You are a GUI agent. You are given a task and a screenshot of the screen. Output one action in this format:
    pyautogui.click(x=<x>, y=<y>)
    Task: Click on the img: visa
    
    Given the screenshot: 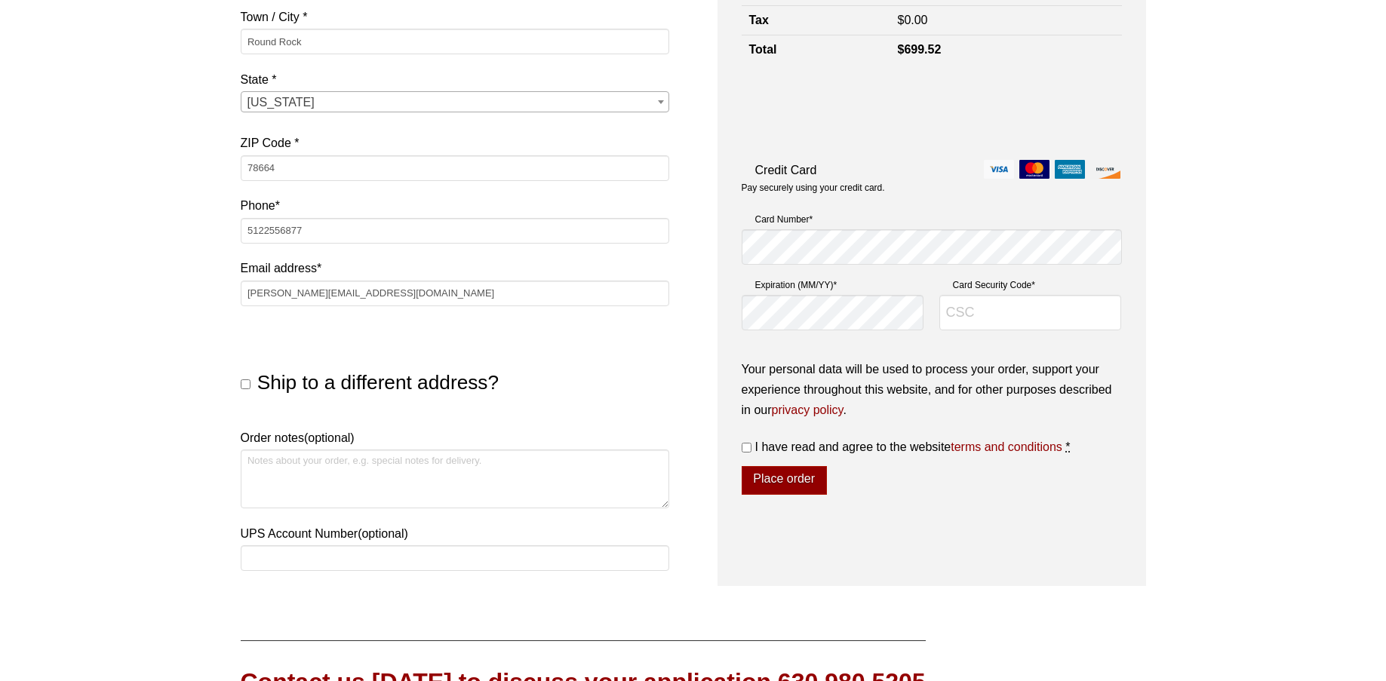 What is the action you would take?
    pyautogui.click(x=999, y=169)
    